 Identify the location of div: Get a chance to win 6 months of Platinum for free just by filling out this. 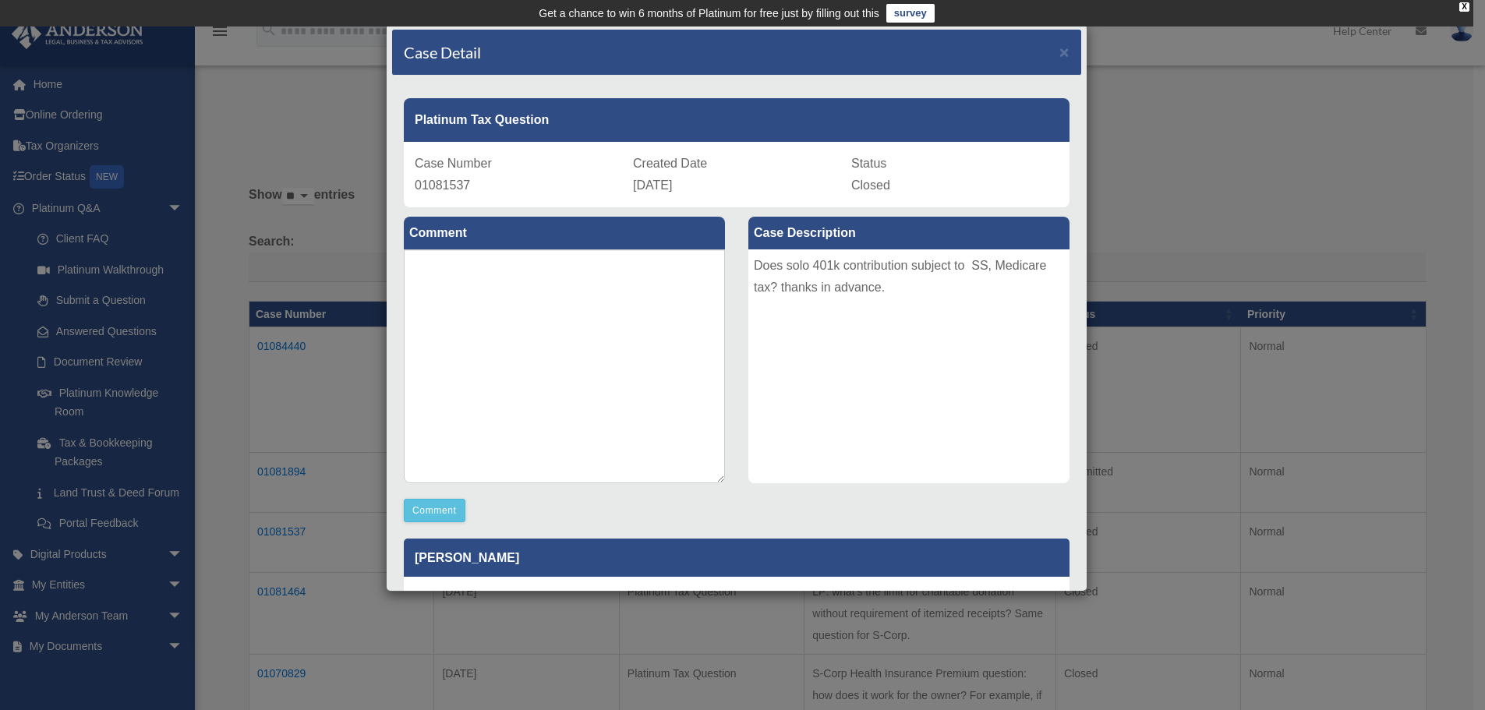
(709, 13).